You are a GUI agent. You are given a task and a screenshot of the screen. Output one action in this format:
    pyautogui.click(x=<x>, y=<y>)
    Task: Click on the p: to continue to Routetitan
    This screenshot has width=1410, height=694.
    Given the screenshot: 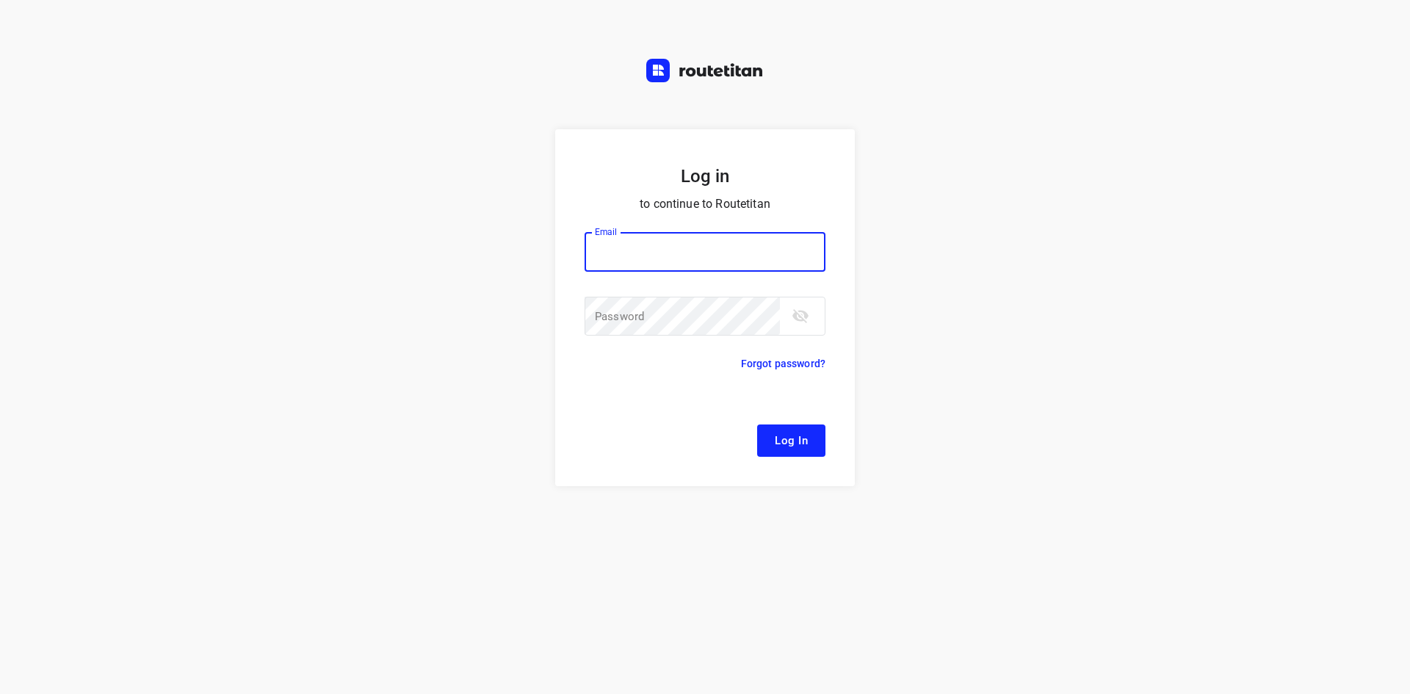 What is the action you would take?
    pyautogui.click(x=705, y=204)
    